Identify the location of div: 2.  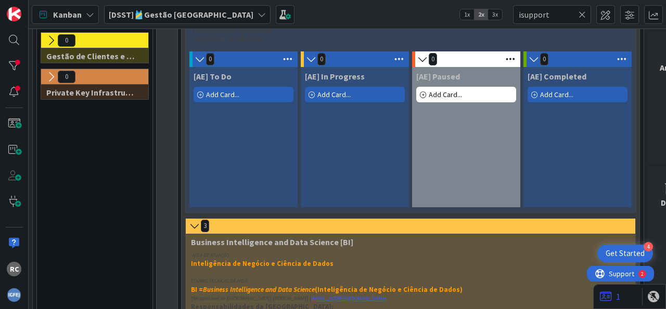
(55, 8).